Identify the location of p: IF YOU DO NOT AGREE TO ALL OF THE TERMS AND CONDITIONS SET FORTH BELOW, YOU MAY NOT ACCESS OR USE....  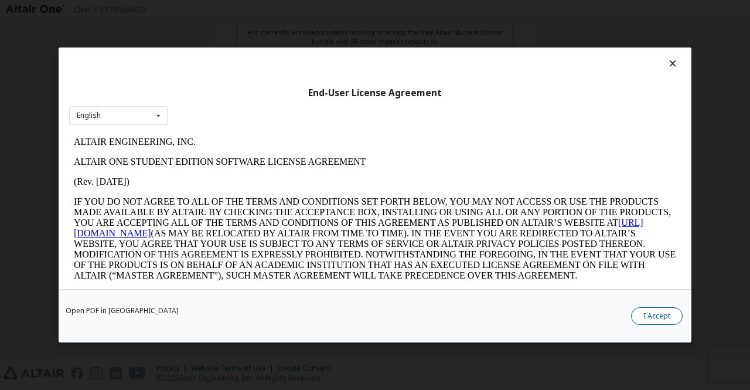
(306, 107).